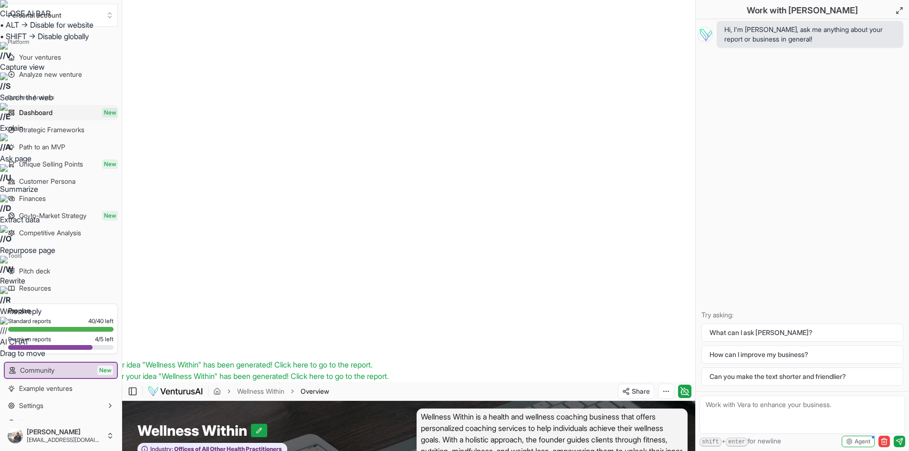 Image resolution: width=909 pixels, height=451 pixels. What do you see at coordinates (636, 391) in the screenshot?
I see `button: Share` at bounding box center [636, 391].